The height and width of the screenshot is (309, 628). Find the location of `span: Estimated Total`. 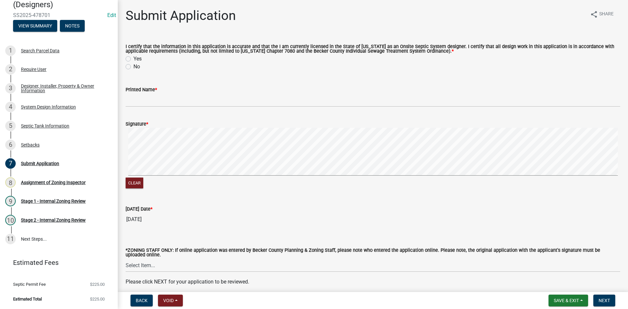

span: Estimated Total is located at coordinates (27, 299).